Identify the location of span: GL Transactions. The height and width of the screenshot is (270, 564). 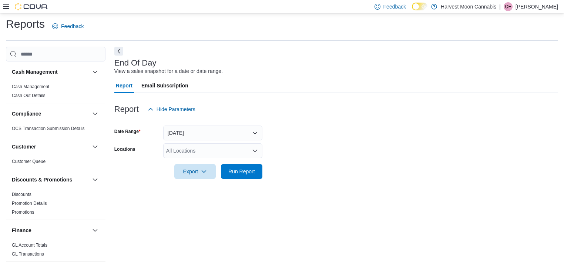
(28, 254).